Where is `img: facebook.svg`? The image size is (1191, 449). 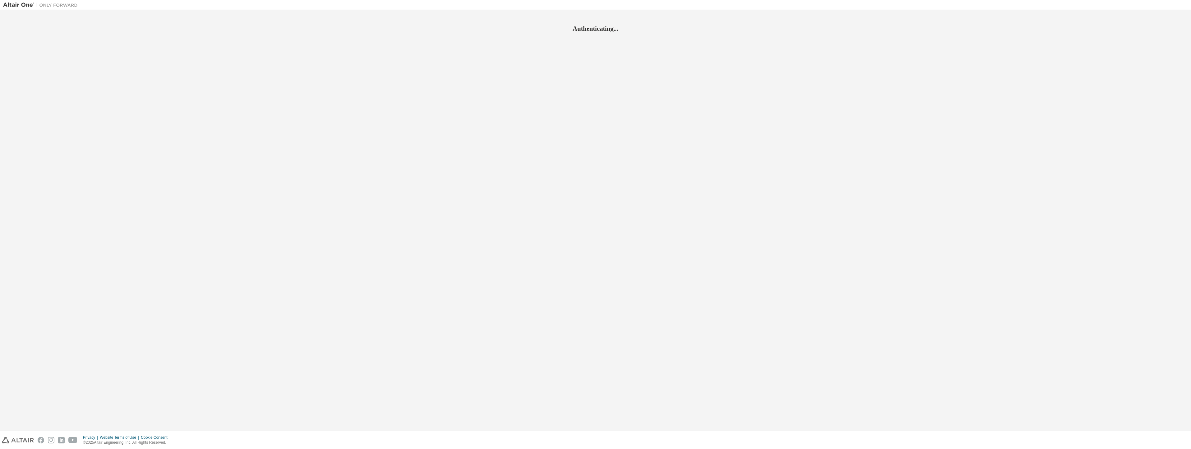
img: facebook.svg is located at coordinates (41, 440).